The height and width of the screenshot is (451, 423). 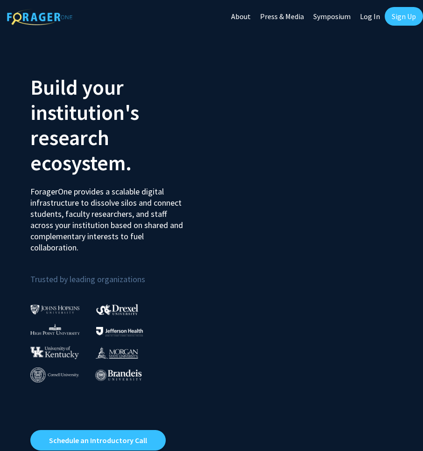 I want to click on a: Opens in a new tab, so click(x=98, y=440).